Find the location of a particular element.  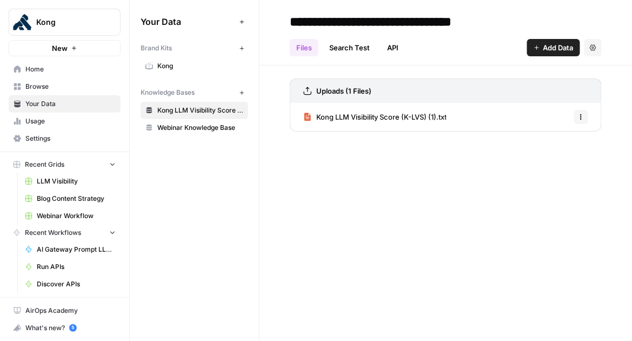

a: Files is located at coordinates (304, 48).